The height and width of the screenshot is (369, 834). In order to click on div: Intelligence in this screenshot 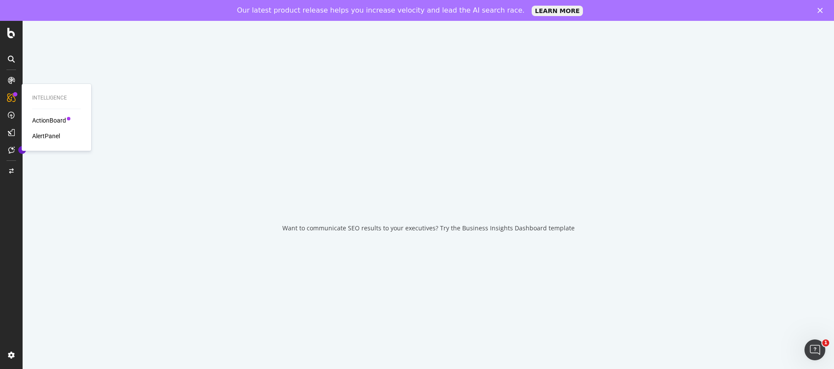, I will do `click(56, 98)`.